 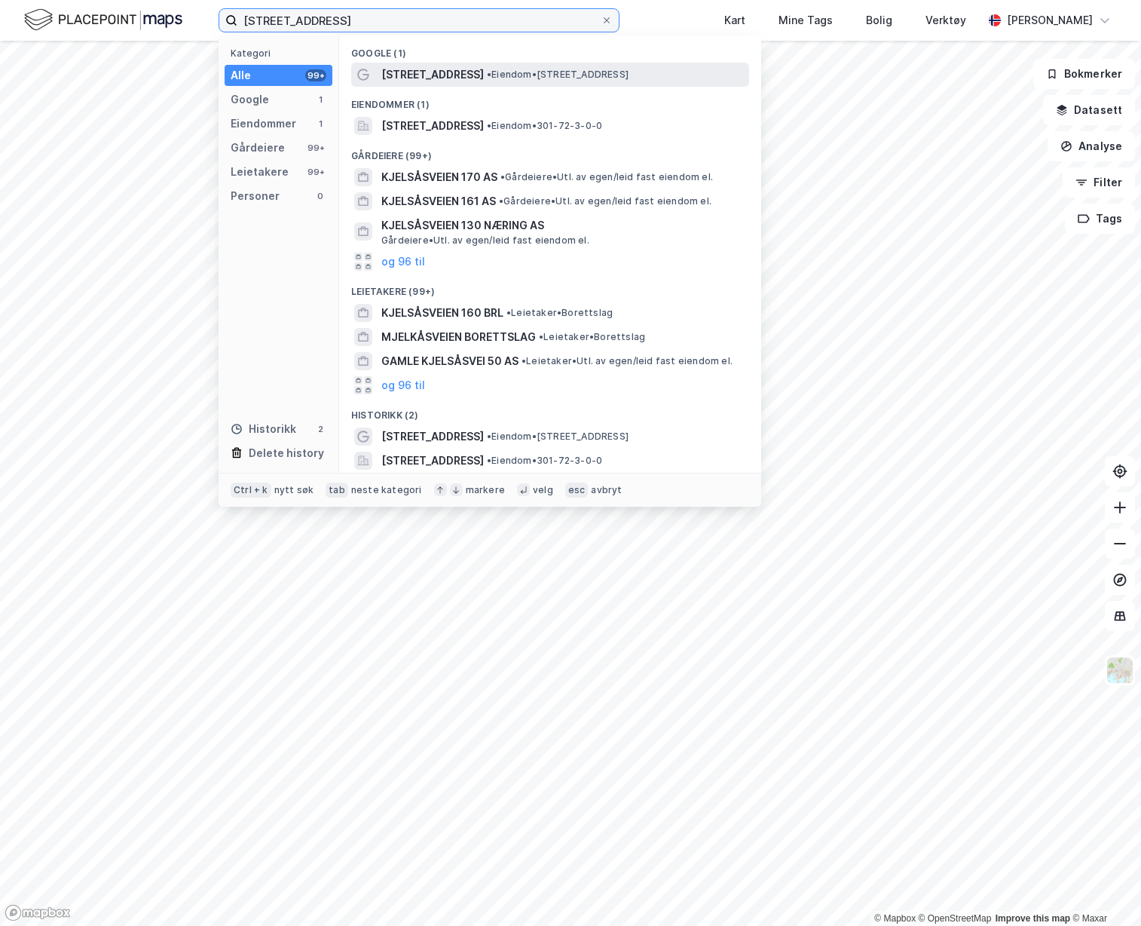 What do you see at coordinates (562, 225) in the screenshot?
I see `span: KJELSÅSVEIEN 130 NÆRING AS` at bounding box center [562, 225].